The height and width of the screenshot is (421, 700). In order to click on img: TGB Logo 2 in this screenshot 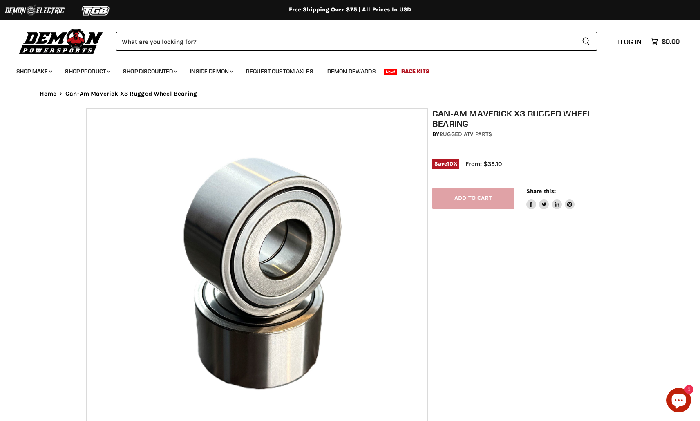, I will do `click(96, 11)`.